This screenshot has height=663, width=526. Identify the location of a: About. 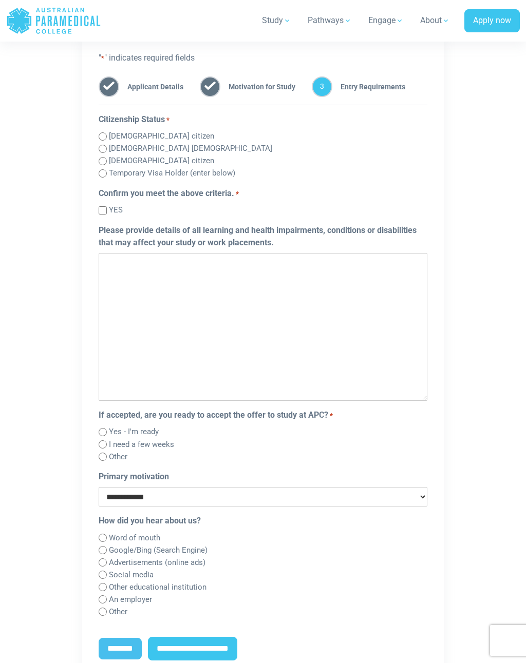
(435, 21).